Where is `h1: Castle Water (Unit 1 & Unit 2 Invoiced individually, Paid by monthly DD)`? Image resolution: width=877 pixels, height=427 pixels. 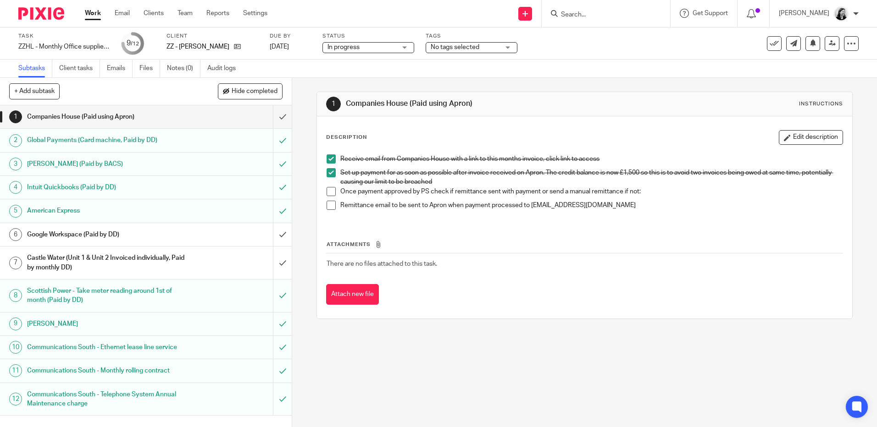 h1: Castle Water (Unit 1 & Unit 2 Invoiced individually, Paid by monthly DD) is located at coordinates (106, 263).